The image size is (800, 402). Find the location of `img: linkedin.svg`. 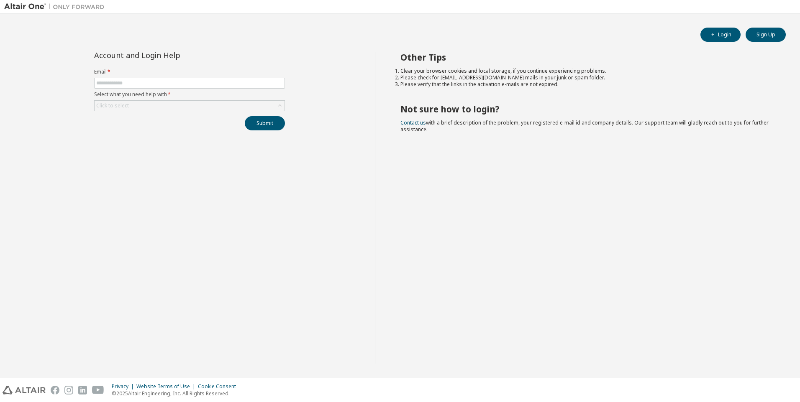

img: linkedin.svg is located at coordinates (82, 390).